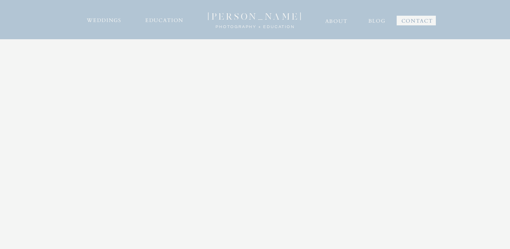  Describe the element at coordinates (417, 20) in the screenshot. I see `a: CONTACT` at that location.